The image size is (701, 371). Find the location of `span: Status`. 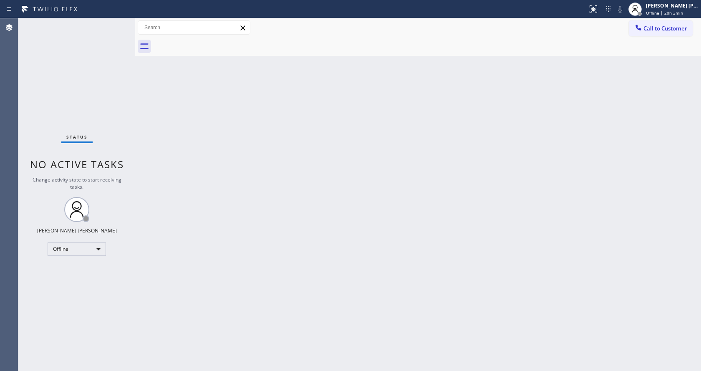

span: Status is located at coordinates (77, 137).